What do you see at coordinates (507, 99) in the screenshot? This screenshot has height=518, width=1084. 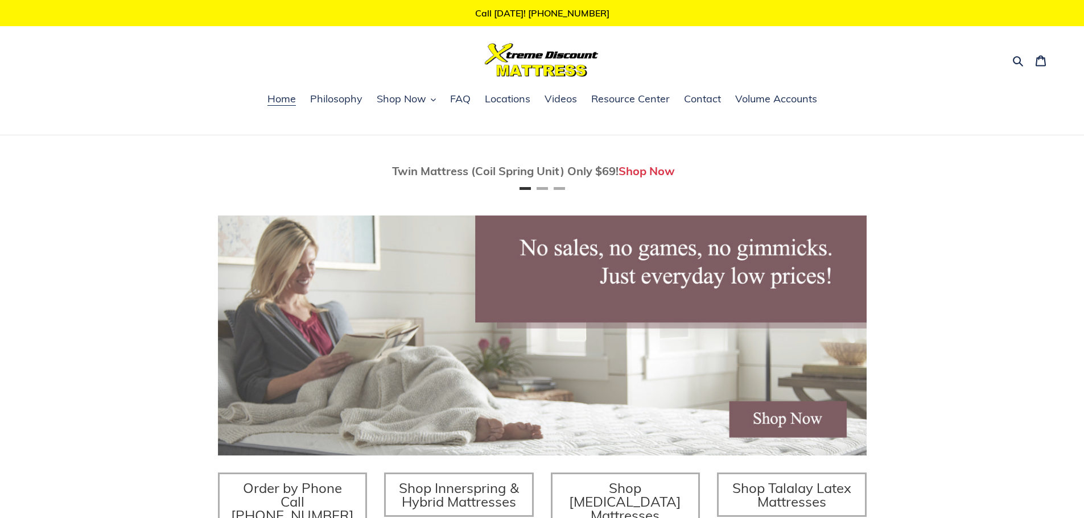 I see `span: Locations` at bounding box center [507, 99].